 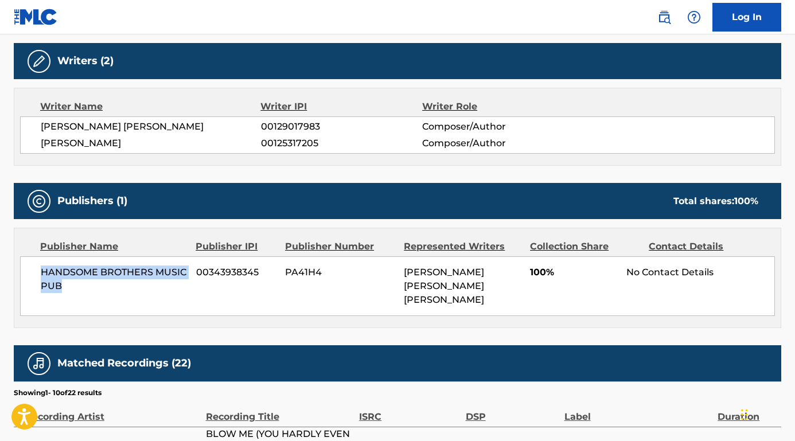 What do you see at coordinates (36, 17) in the screenshot?
I see `img: MLC Logo` at bounding box center [36, 17].